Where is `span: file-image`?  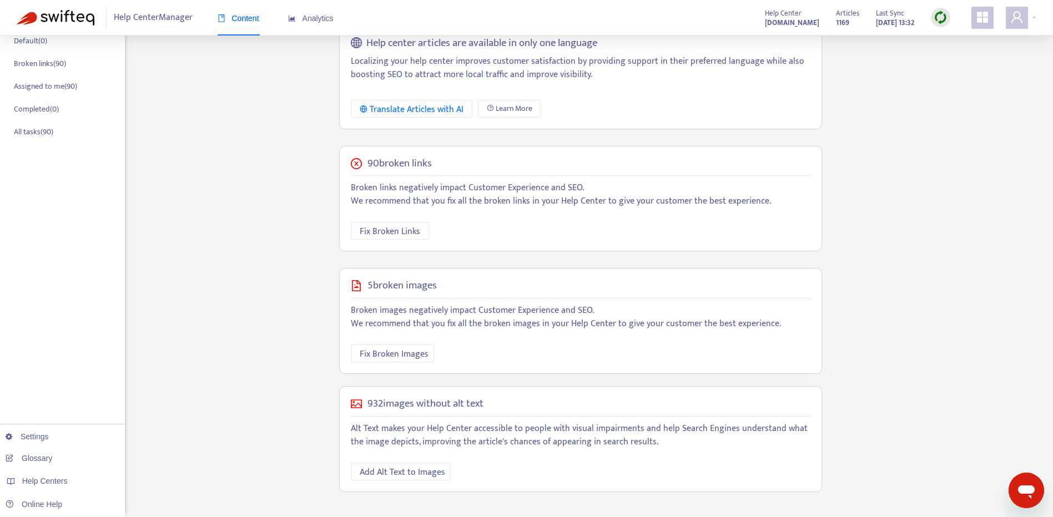
span: file-image is located at coordinates (356, 286).